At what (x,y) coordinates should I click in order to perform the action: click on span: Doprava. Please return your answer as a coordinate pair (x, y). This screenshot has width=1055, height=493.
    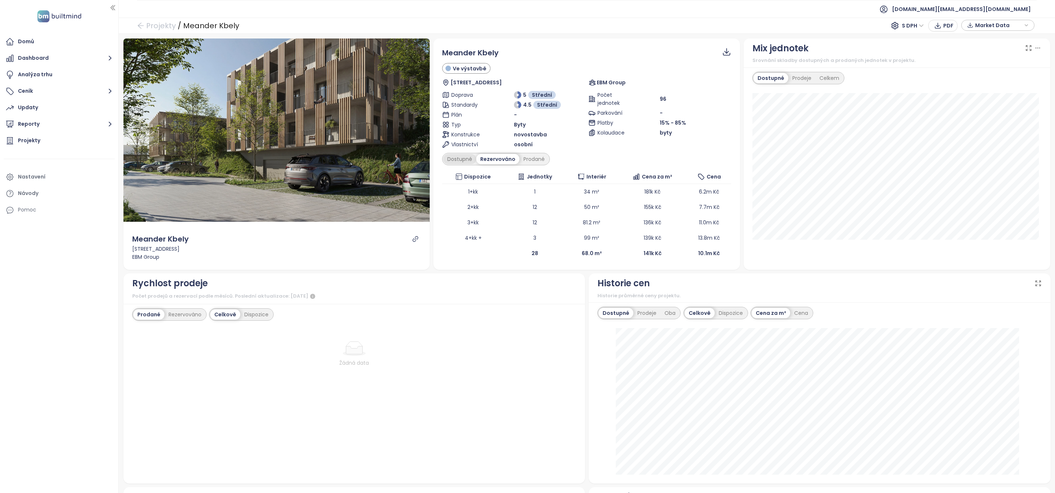
    Looking at the image, I should click on (469, 95).